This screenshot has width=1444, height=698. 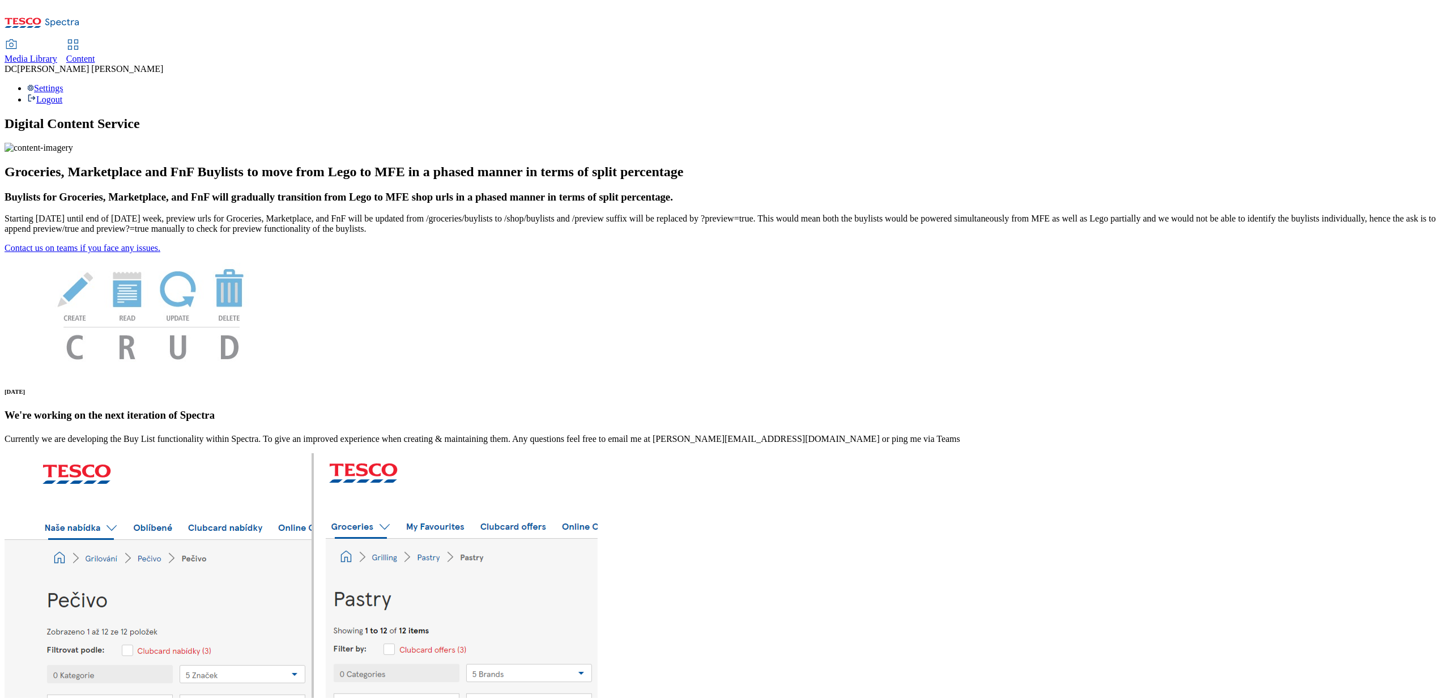 I want to click on a: Logout, so click(x=45, y=99).